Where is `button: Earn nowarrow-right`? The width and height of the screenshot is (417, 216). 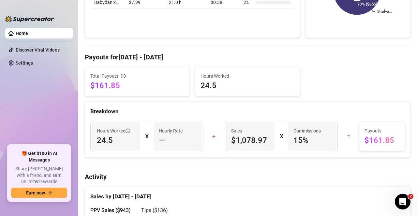
button: Earn nowarrow-right is located at coordinates (39, 193).